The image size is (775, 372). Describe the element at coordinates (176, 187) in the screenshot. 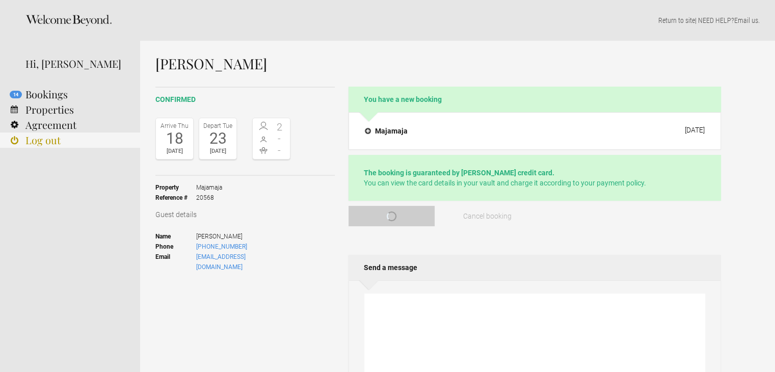

I see `strong: Property` at that location.